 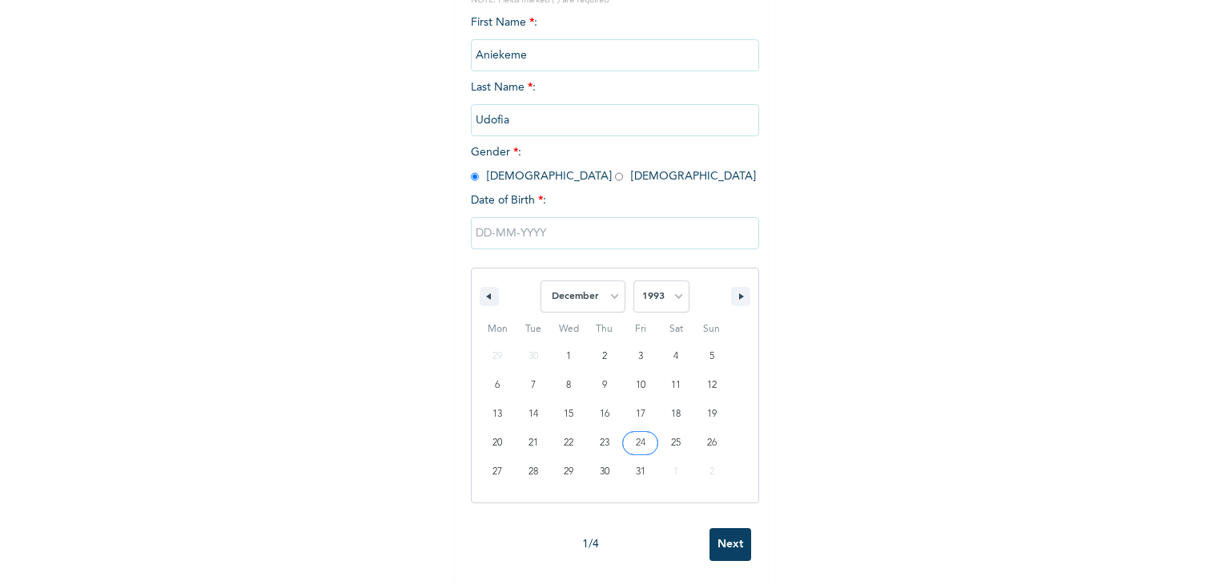 I want to click on span: 15, so click(x=569, y=414).